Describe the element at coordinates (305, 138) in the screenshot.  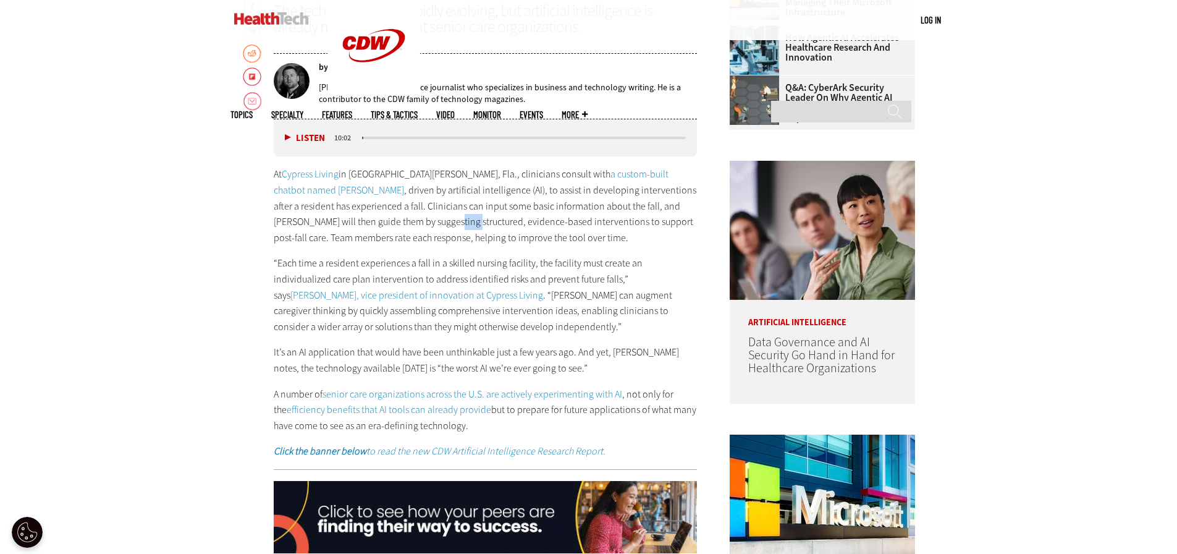
I see `button: Listen` at that location.